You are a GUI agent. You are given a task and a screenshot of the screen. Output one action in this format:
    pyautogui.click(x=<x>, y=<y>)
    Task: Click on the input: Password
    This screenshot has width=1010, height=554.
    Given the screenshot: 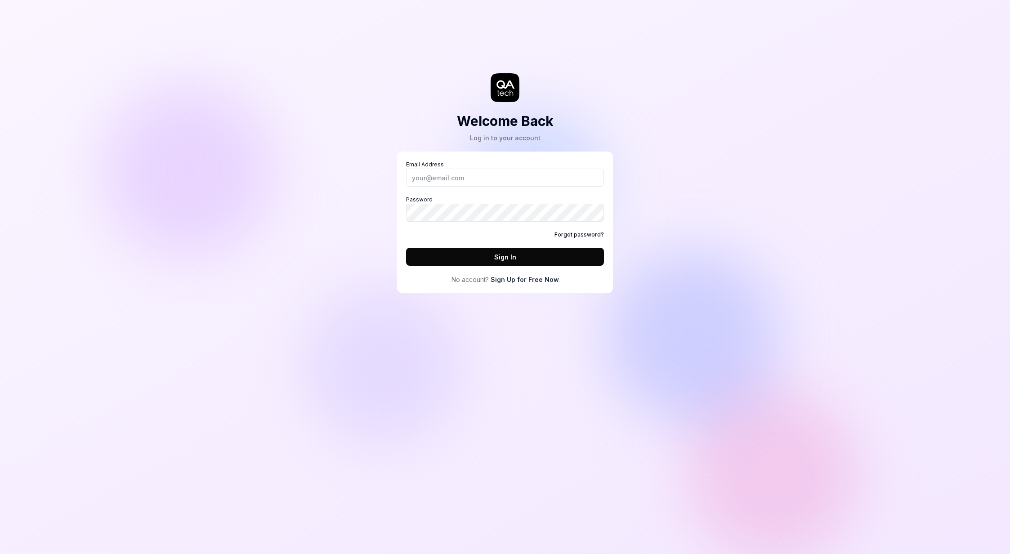 What is the action you would take?
    pyautogui.click(x=505, y=213)
    